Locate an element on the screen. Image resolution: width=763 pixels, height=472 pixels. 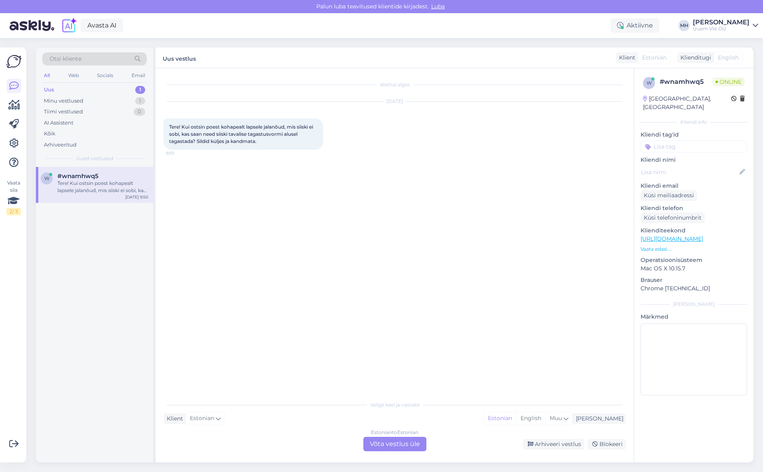
label: Uus vestlus is located at coordinates (179, 57).